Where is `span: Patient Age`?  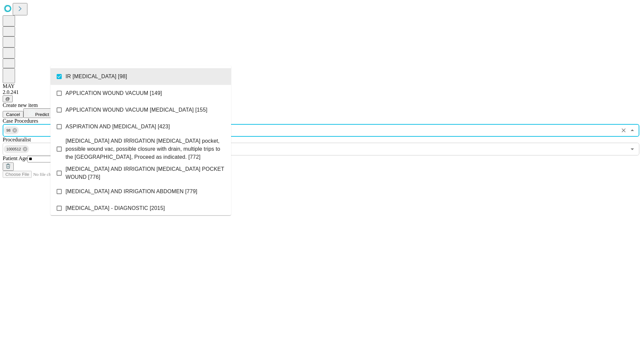
span: Patient Age is located at coordinates (15, 158).